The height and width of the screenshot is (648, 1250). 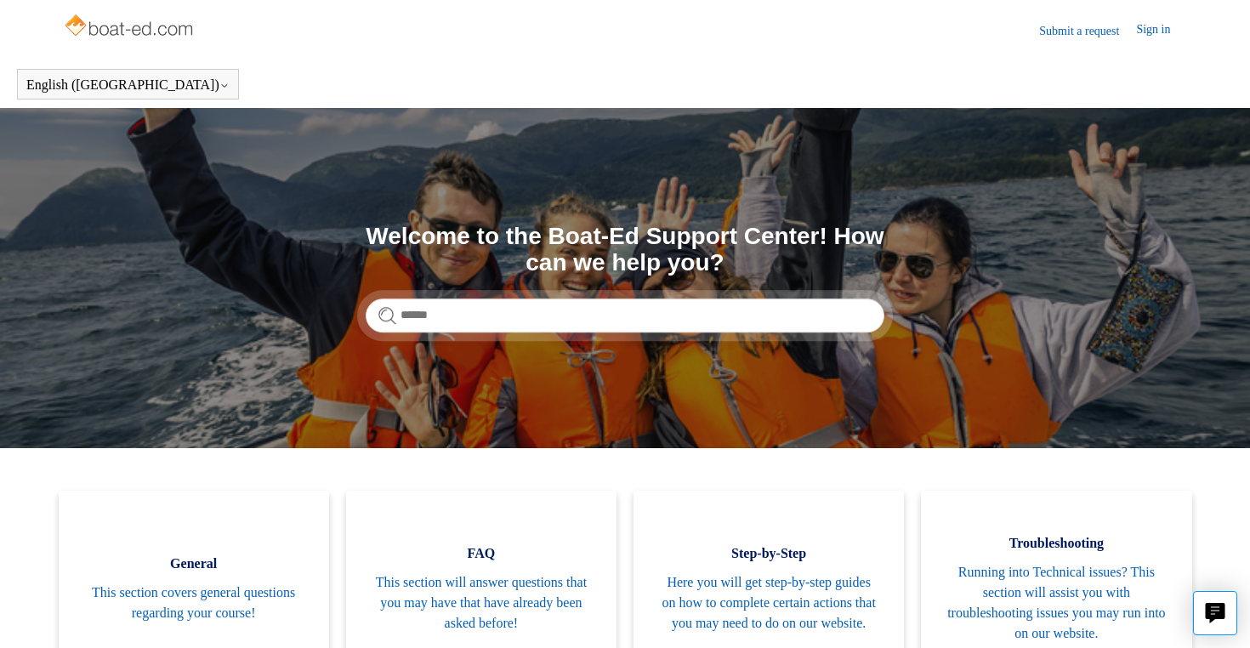 I want to click on span: This section covers general questions regarding your course!, so click(x=194, y=603).